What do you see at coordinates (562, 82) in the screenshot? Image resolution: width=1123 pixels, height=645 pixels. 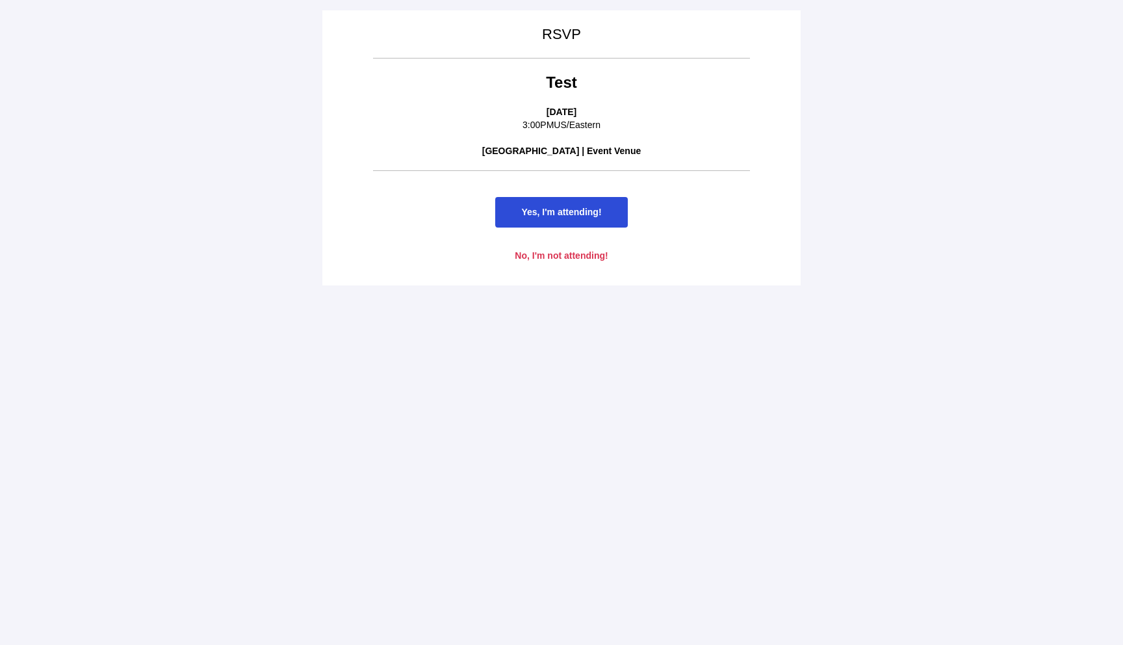 I see `strong: Test` at bounding box center [562, 82].